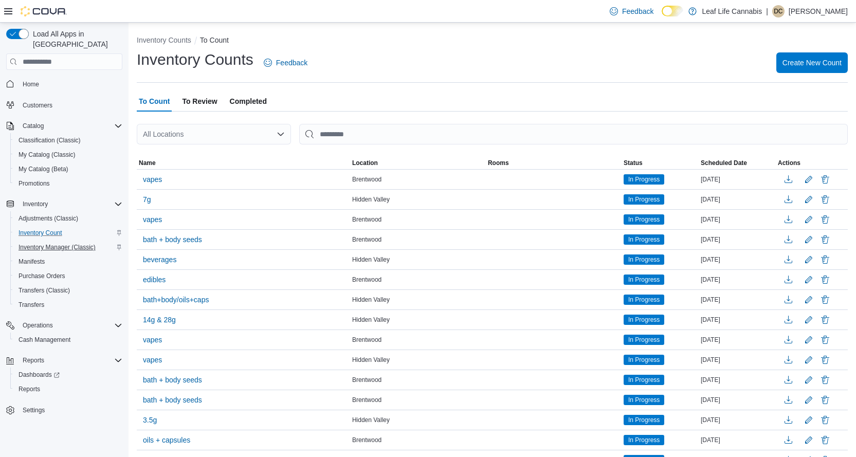 This screenshot has width=856, height=457. Describe the element at coordinates (68, 140) in the screenshot. I see `button: Classification (Classic)` at that location.